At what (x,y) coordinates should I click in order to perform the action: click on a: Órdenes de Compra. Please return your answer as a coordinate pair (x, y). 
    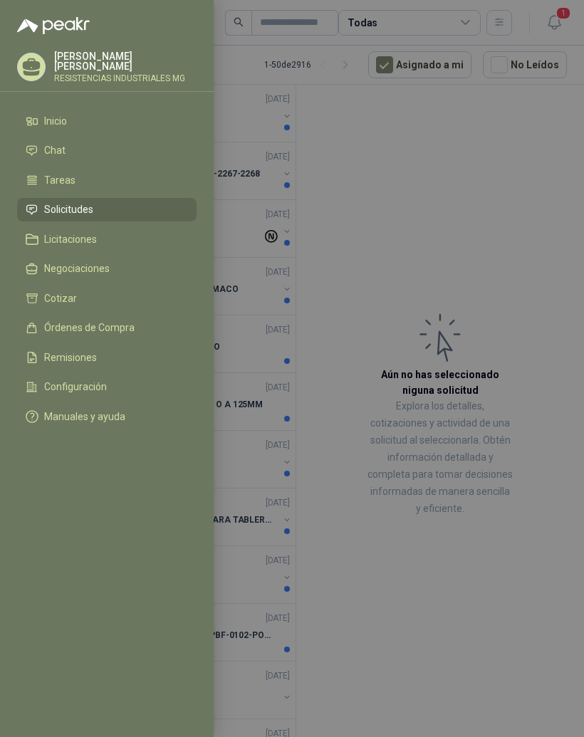
    Looking at the image, I should click on (107, 328).